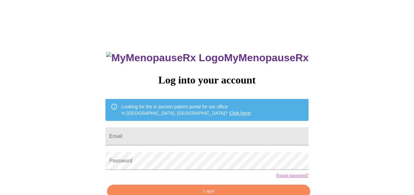  What do you see at coordinates (207, 58) in the screenshot?
I see `h3: MyMenopauseRx` at bounding box center [207, 58].